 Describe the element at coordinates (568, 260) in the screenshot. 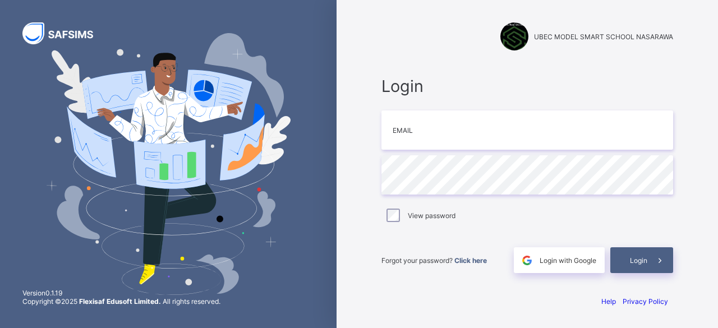

I see `span: Login with Google` at that location.